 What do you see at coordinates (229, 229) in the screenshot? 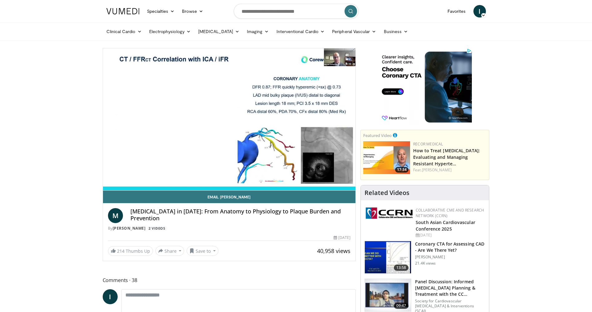
I see `div: By` at bounding box center [229, 229].